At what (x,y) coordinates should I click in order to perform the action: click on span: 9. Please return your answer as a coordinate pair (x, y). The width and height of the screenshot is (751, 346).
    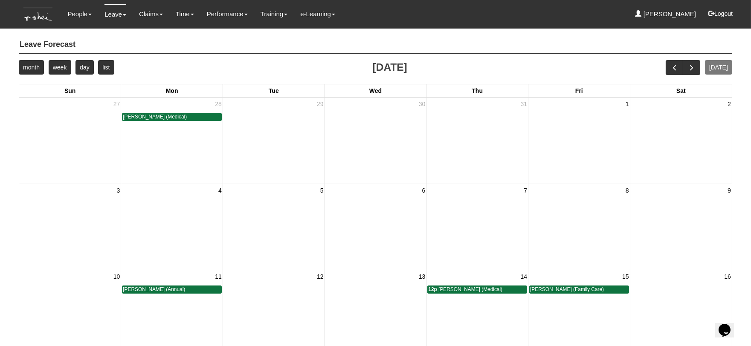
    Looking at the image, I should click on (729, 191).